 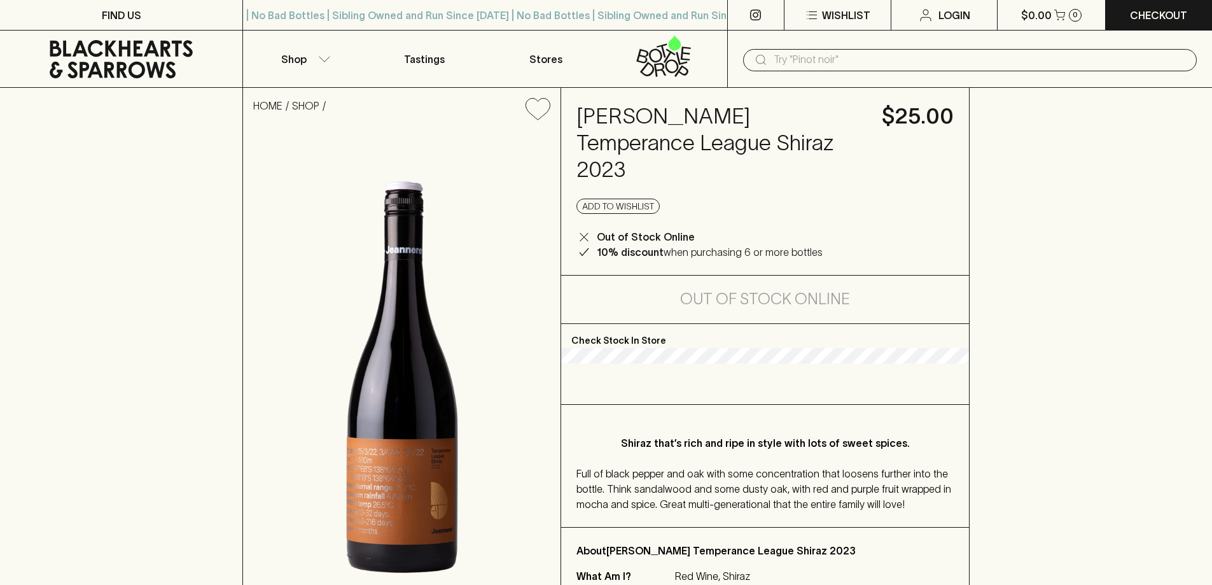 I want to click on a: Tastings, so click(x=424, y=59).